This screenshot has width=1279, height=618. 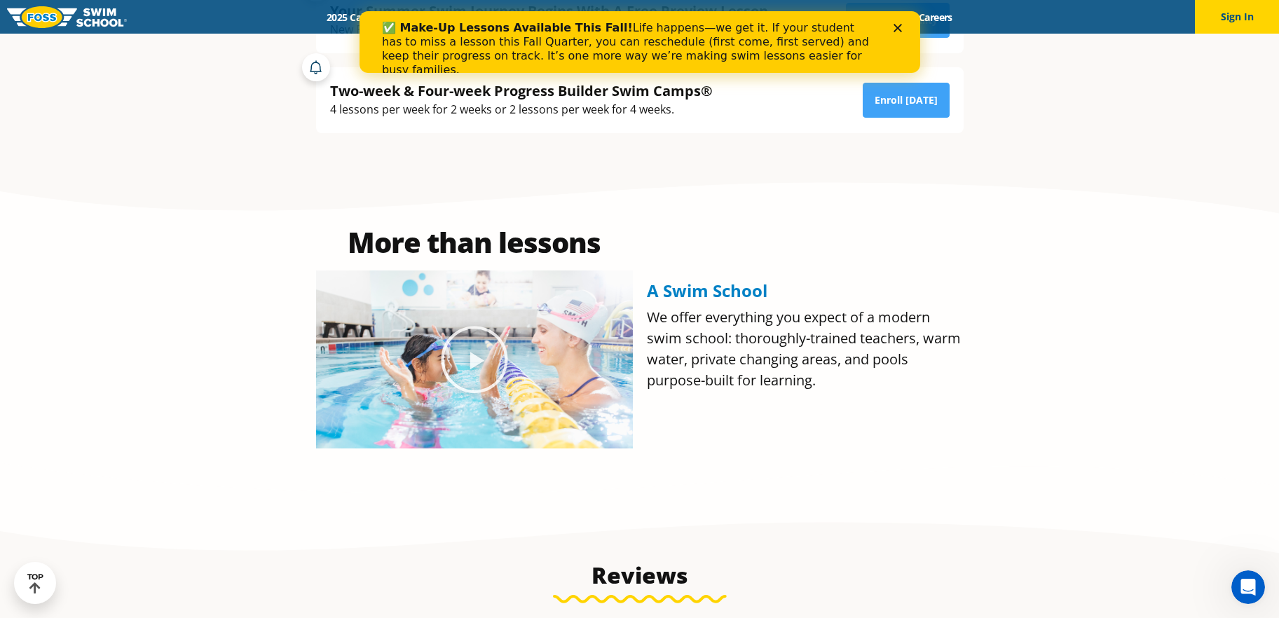 I want to click on a: Blog, so click(x=884, y=17).